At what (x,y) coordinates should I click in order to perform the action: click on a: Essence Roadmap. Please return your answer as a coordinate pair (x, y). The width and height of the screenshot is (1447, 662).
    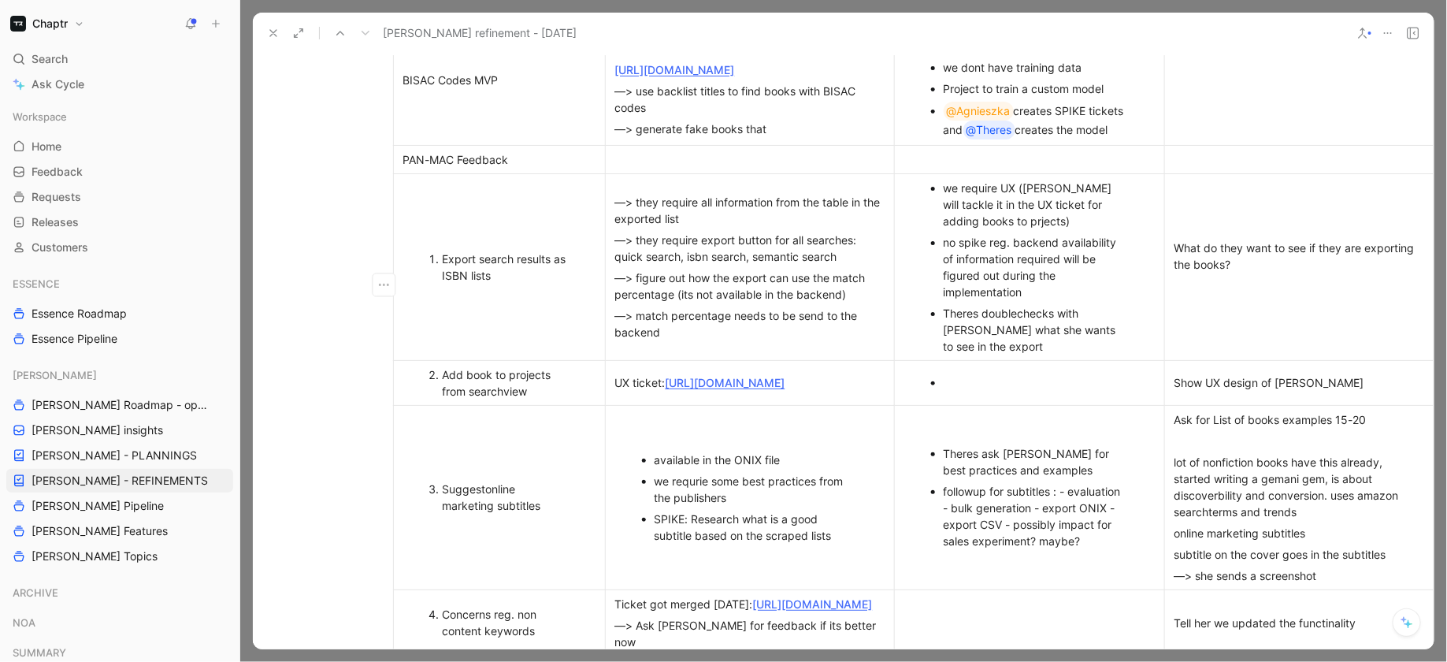
    Looking at the image, I should click on (120, 313).